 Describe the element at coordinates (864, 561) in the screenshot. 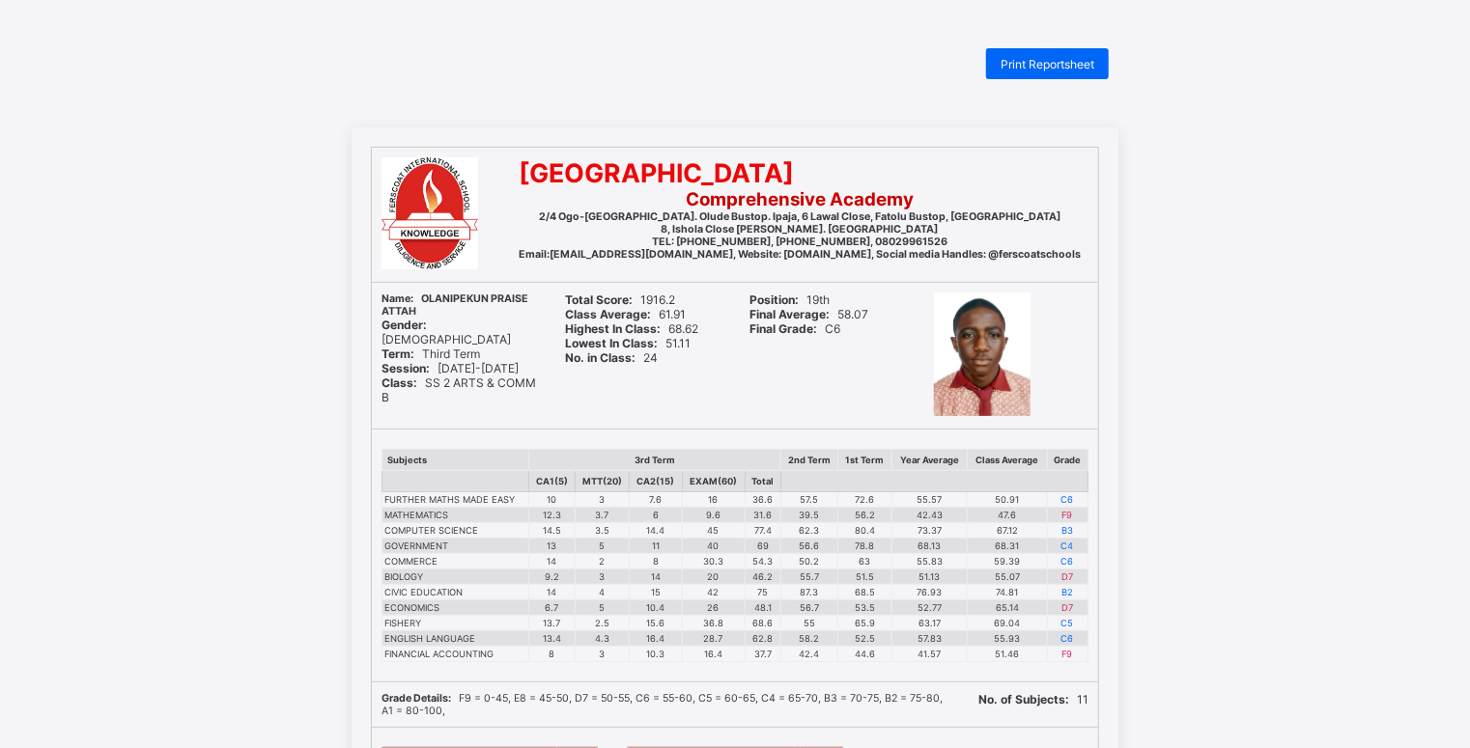

I see `td: 63` at that location.